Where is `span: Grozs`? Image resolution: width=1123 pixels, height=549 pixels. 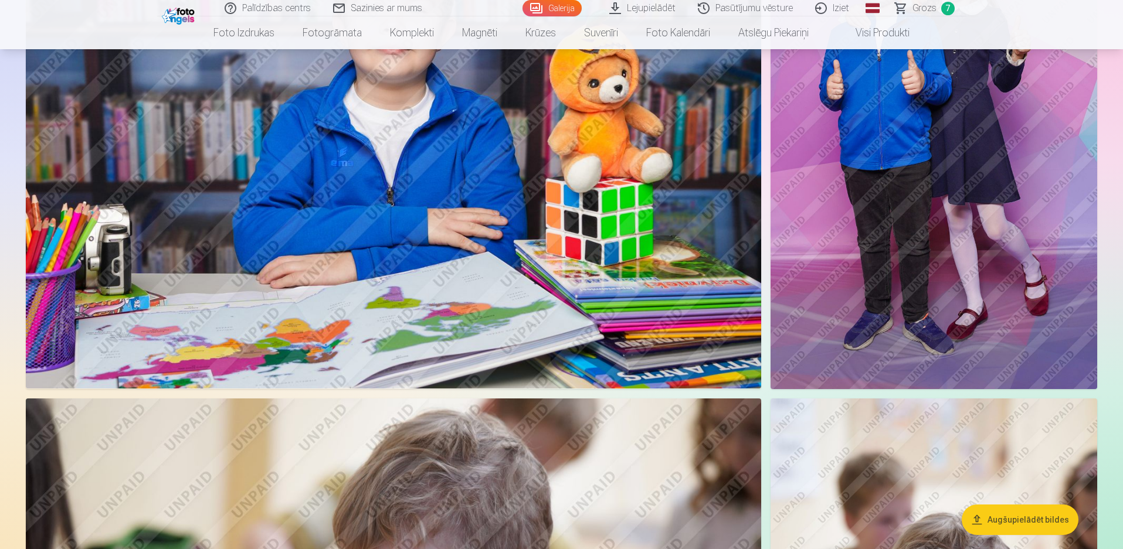 span: Grozs is located at coordinates (924, 8).